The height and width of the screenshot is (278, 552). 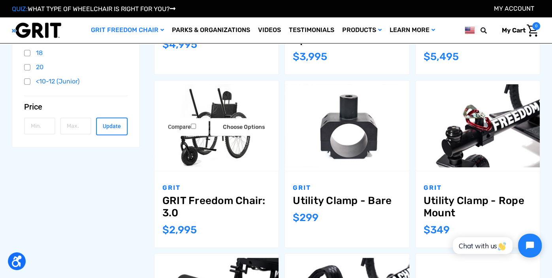 What do you see at coordinates (362, 30) in the screenshot?
I see `a: Products` at bounding box center [362, 30].